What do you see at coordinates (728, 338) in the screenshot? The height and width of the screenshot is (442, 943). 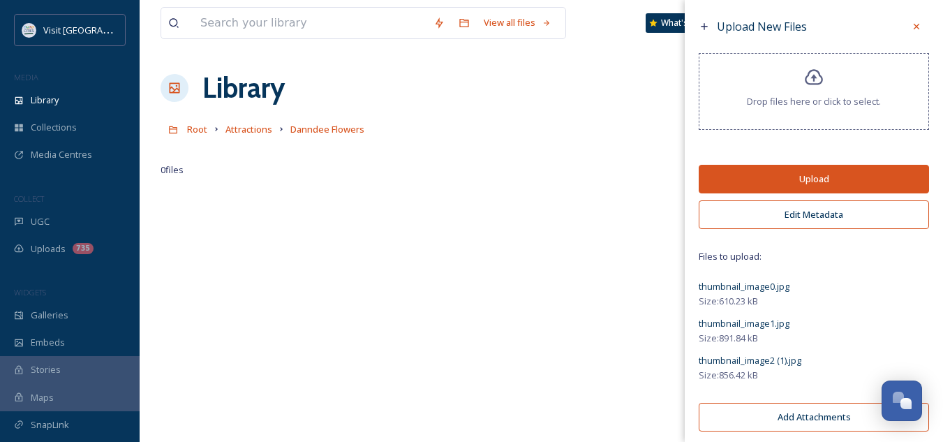 I see `span: Size: 891.84 kB` at bounding box center [728, 338].